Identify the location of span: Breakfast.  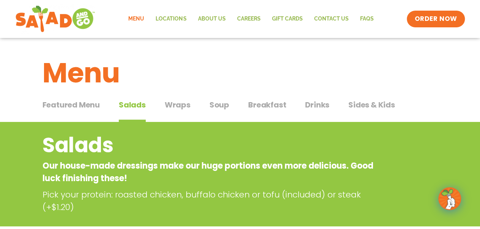
(267, 105).